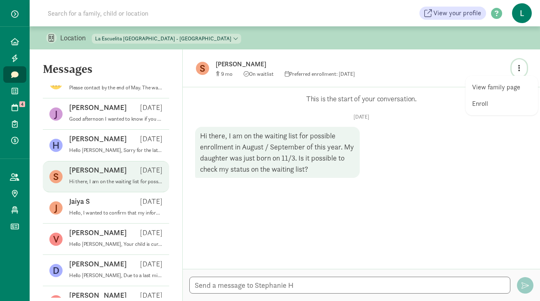 The width and height of the screenshot is (540, 301). I want to click on a: View family page, so click(502, 87).